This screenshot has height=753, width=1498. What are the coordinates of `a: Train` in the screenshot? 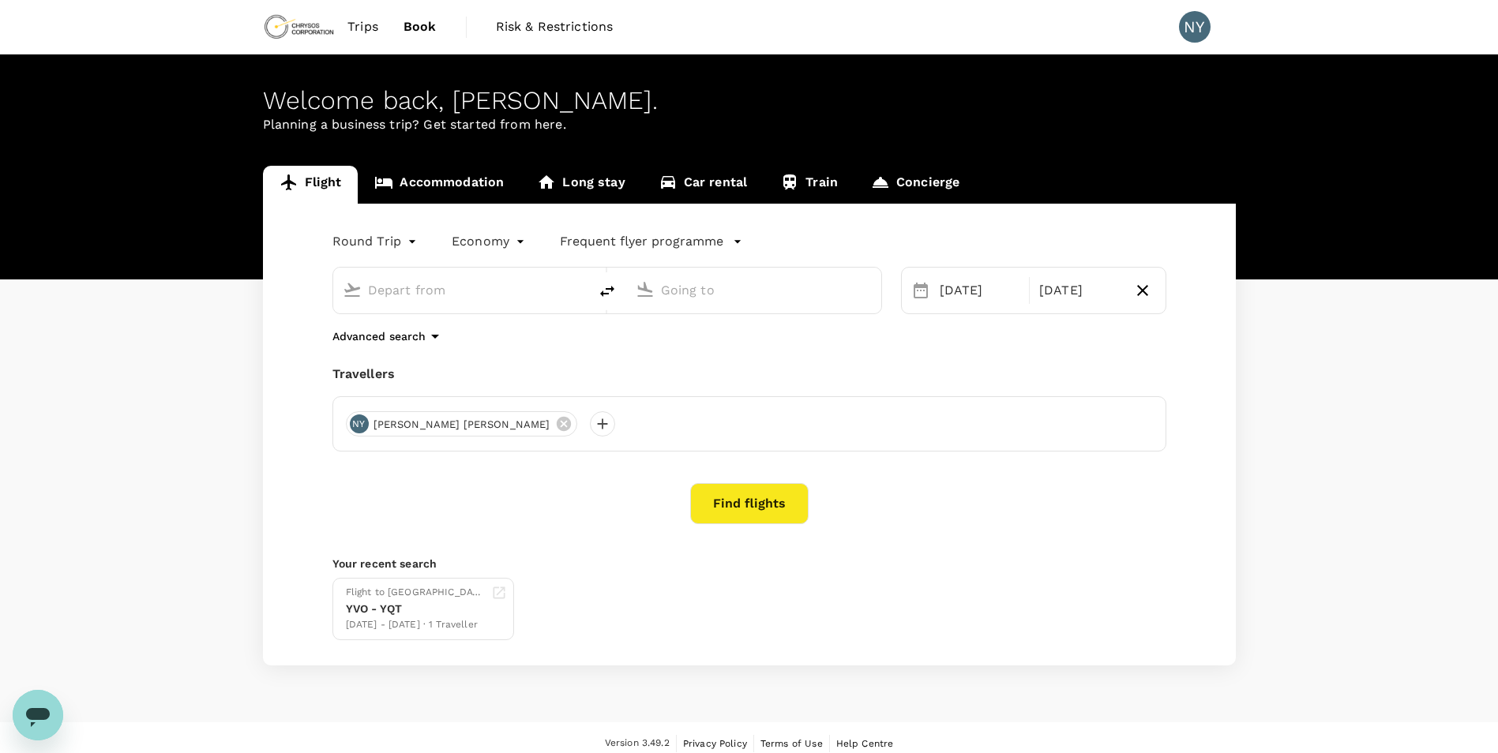 It's located at (809, 185).